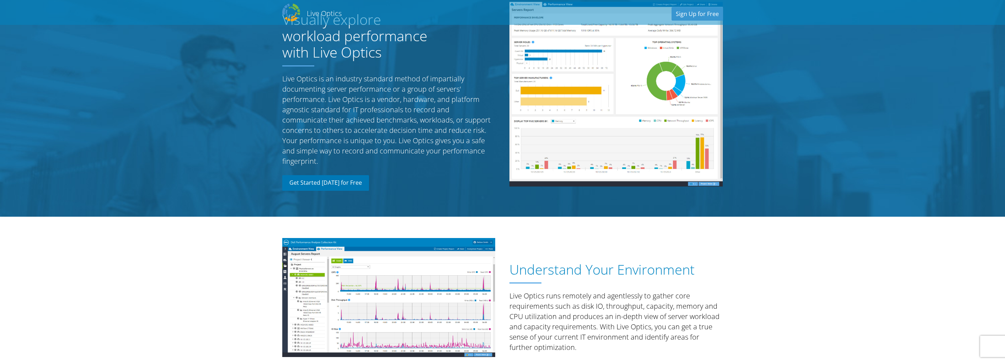 Image resolution: width=1005 pixels, height=362 pixels. What do you see at coordinates (616, 94) in the screenshot?
I see `img: Server Report` at bounding box center [616, 94].